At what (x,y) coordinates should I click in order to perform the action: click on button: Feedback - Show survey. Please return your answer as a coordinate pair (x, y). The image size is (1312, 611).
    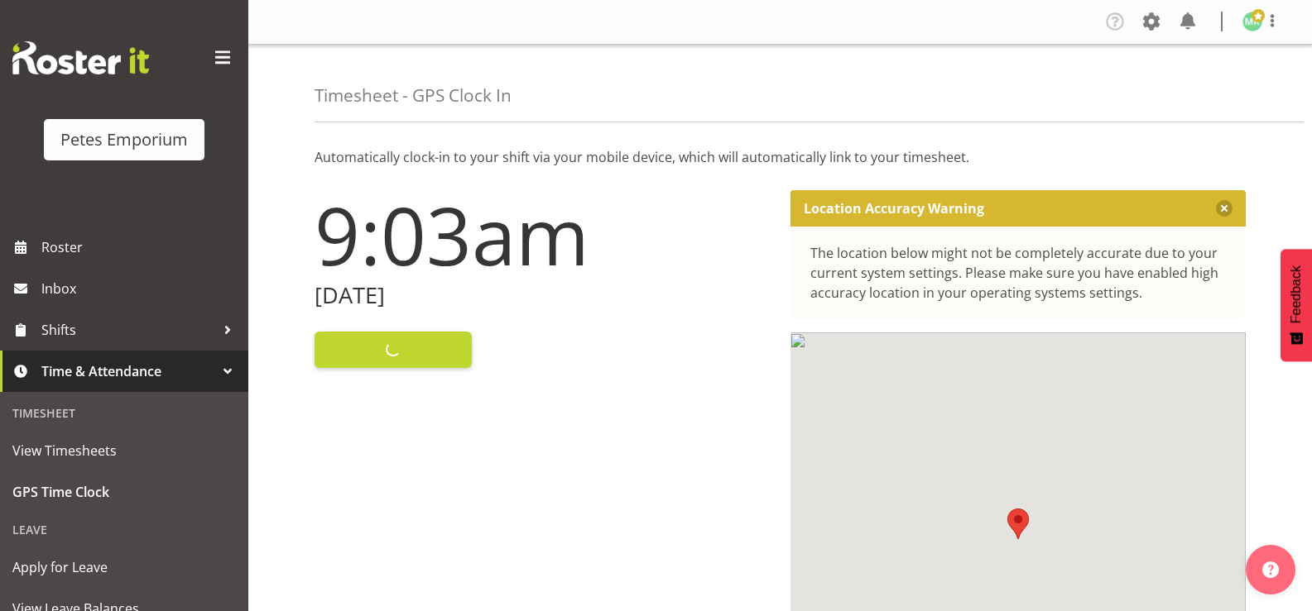
    Looking at the image, I should click on (1296, 305).